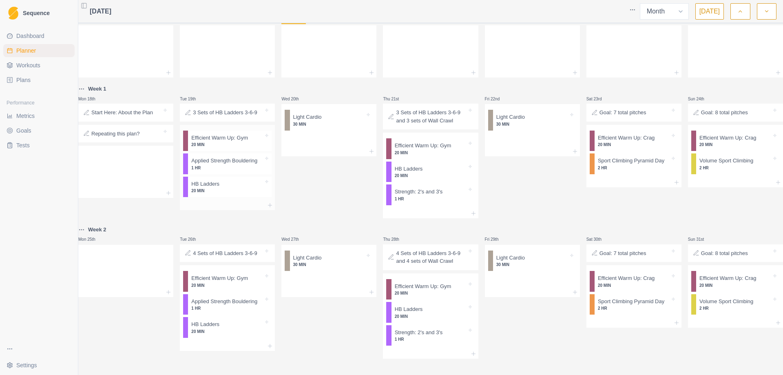  Describe the element at coordinates (97, 89) in the screenshot. I see `p: Week 1` at that location.